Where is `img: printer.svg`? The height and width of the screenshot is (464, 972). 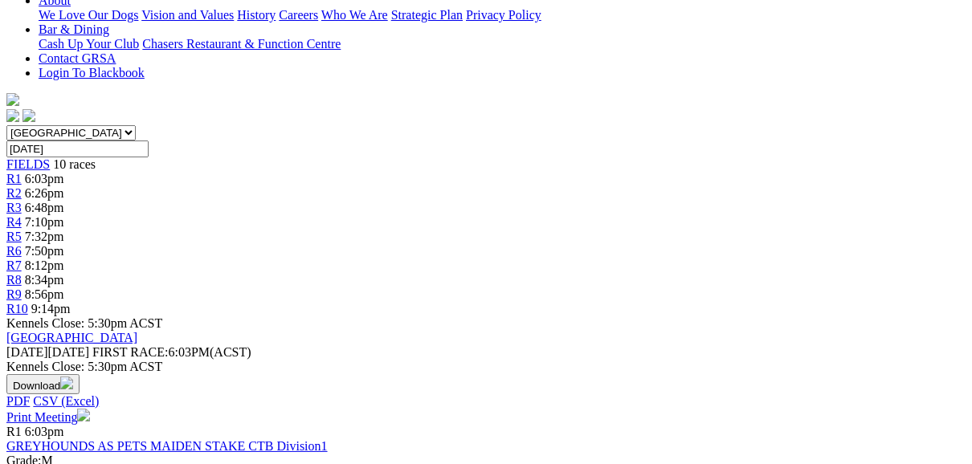
img: printer.svg is located at coordinates (84, 415).